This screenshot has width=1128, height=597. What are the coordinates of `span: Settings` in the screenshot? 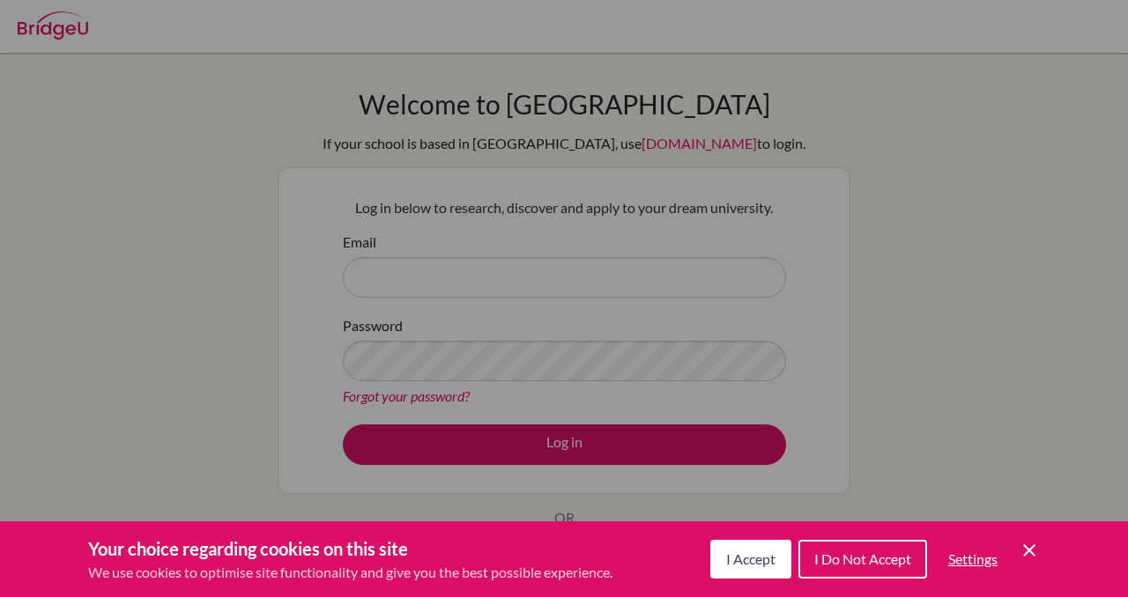 It's located at (973, 559).